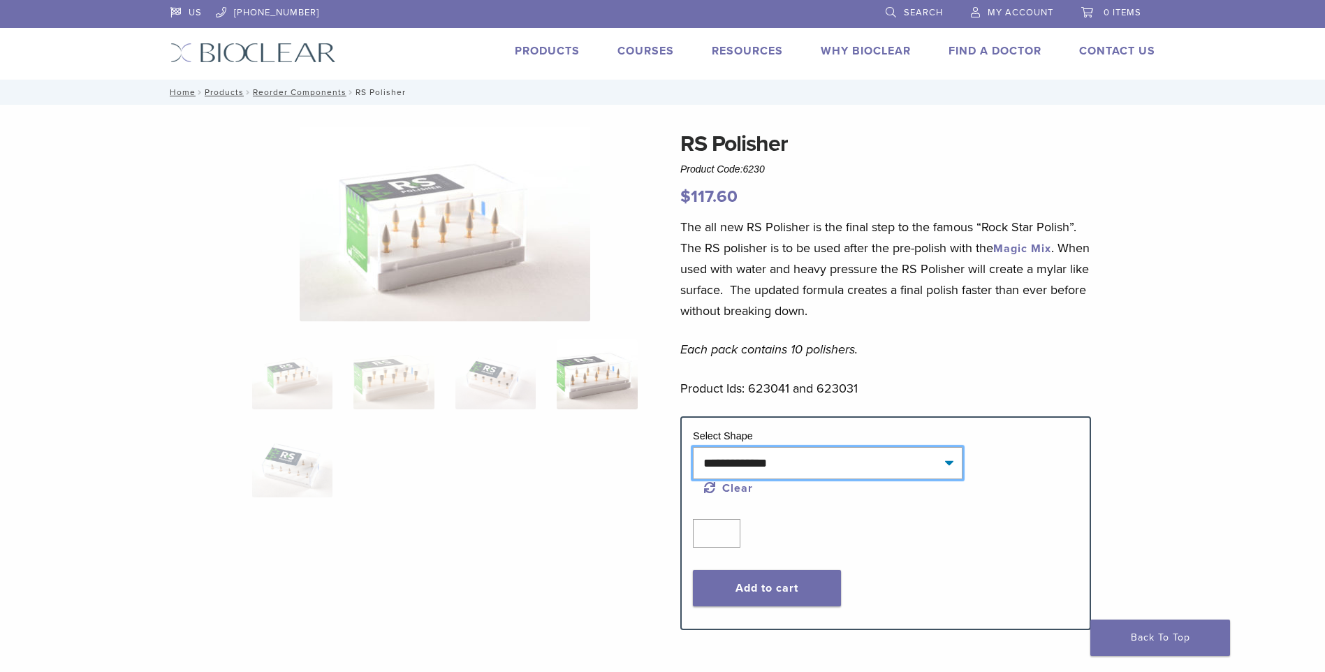 This screenshot has height=672, width=1325. I want to click on button: Add to cart, so click(767, 588).